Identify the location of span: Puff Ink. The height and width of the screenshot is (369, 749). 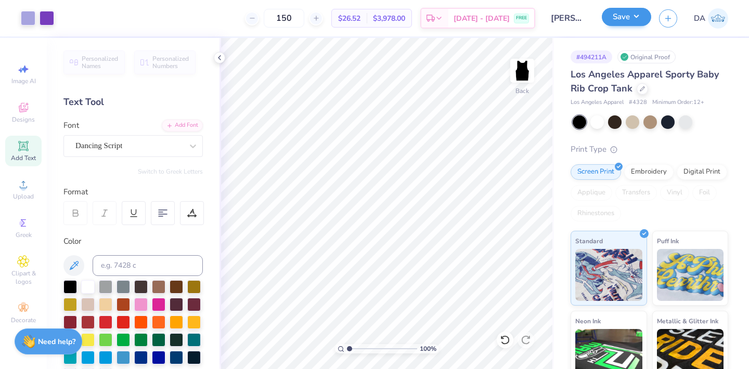
(668, 241).